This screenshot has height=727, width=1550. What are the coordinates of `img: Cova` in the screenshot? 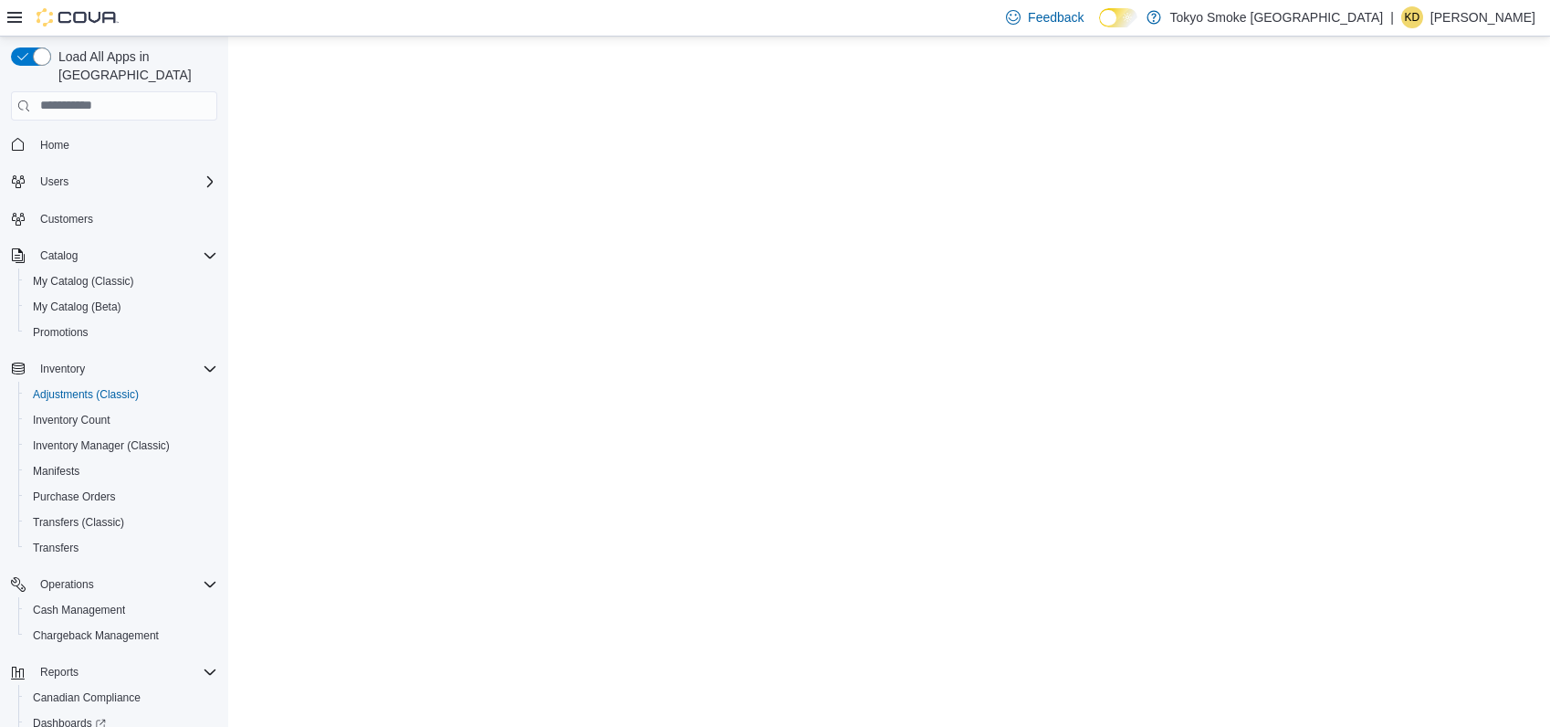 It's located at (78, 17).